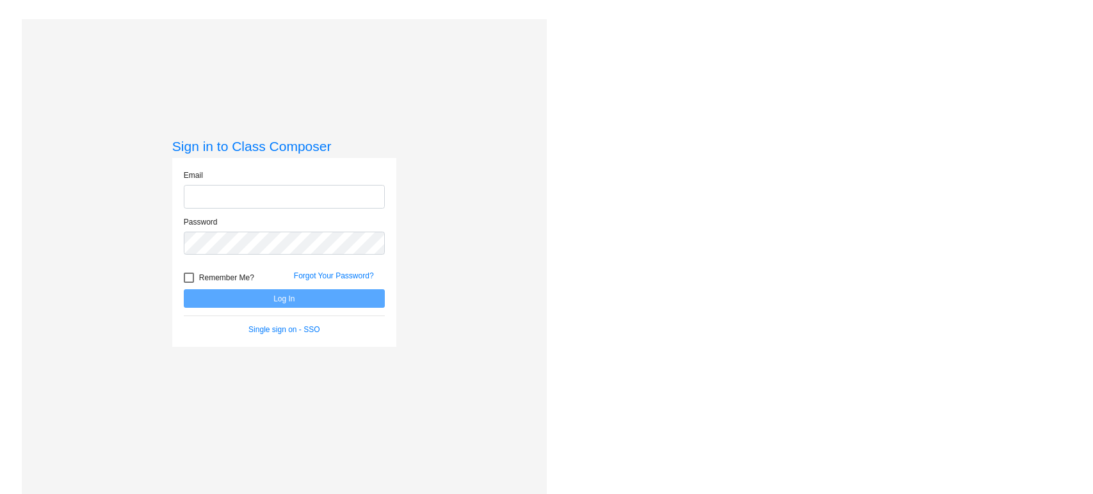  Describe the element at coordinates (284, 298) in the screenshot. I see `button: Log In` at that location.